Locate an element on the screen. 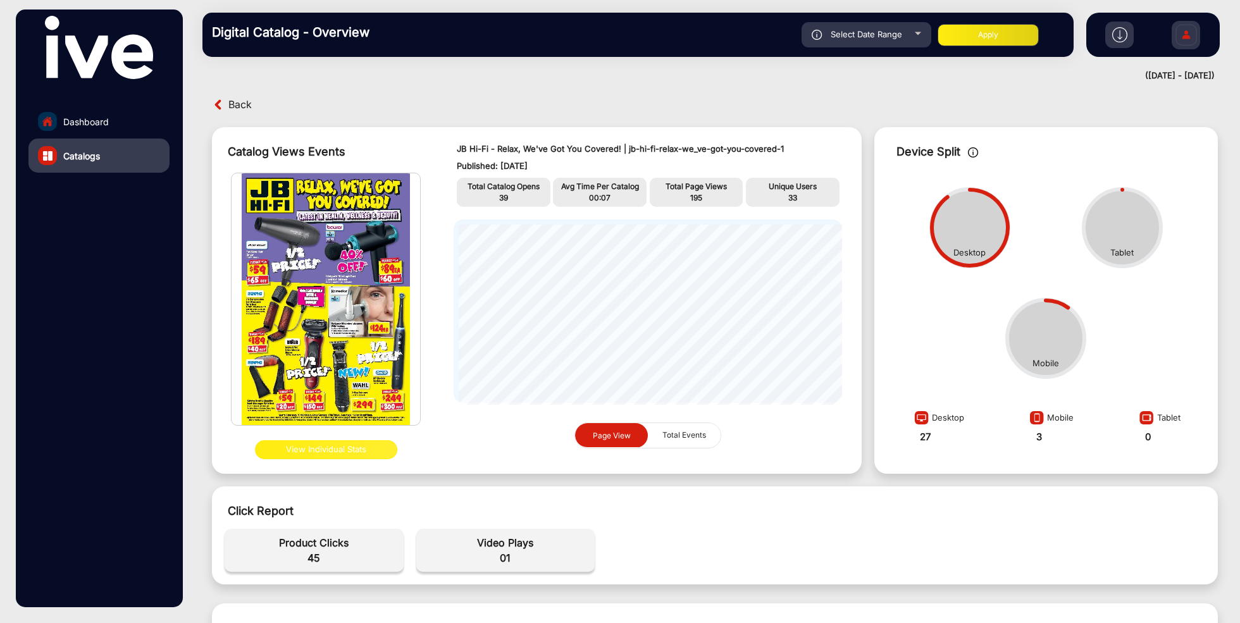 This screenshot has height=623, width=1240. span: 01 is located at coordinates (505, 558).